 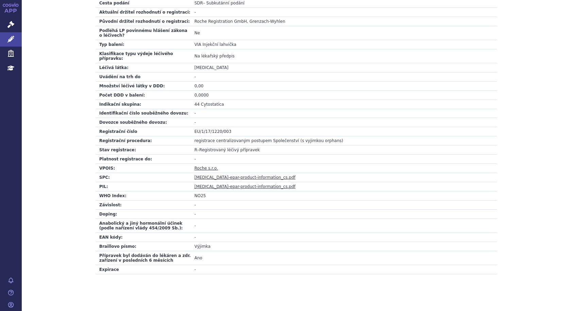 What do you see at coordinates (143, 12) in the screenshot?
I see `td: Aktuální držitel rozhodnutí o registraci:` at bounding box center [143, 12].